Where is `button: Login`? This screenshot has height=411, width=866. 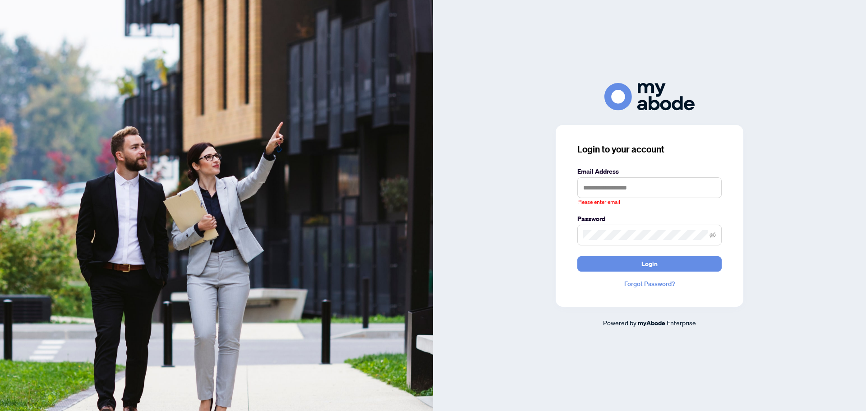 button: Login is located at coordinates (649, 264).